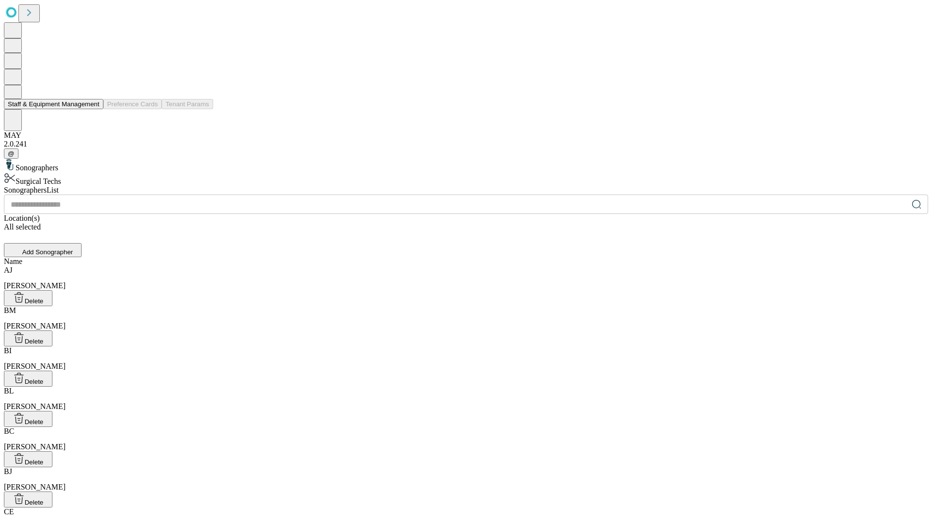 This screenshot has height=524, width=932. I want to click on span: Location(s), so click(22, 218).